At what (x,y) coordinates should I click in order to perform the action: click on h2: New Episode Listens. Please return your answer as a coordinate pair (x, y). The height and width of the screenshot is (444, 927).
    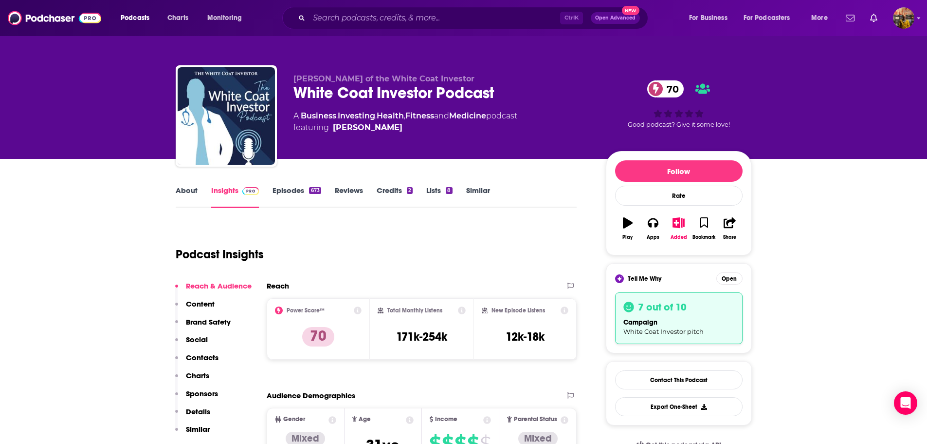
    Looking at the image, I should click on (518, 310).